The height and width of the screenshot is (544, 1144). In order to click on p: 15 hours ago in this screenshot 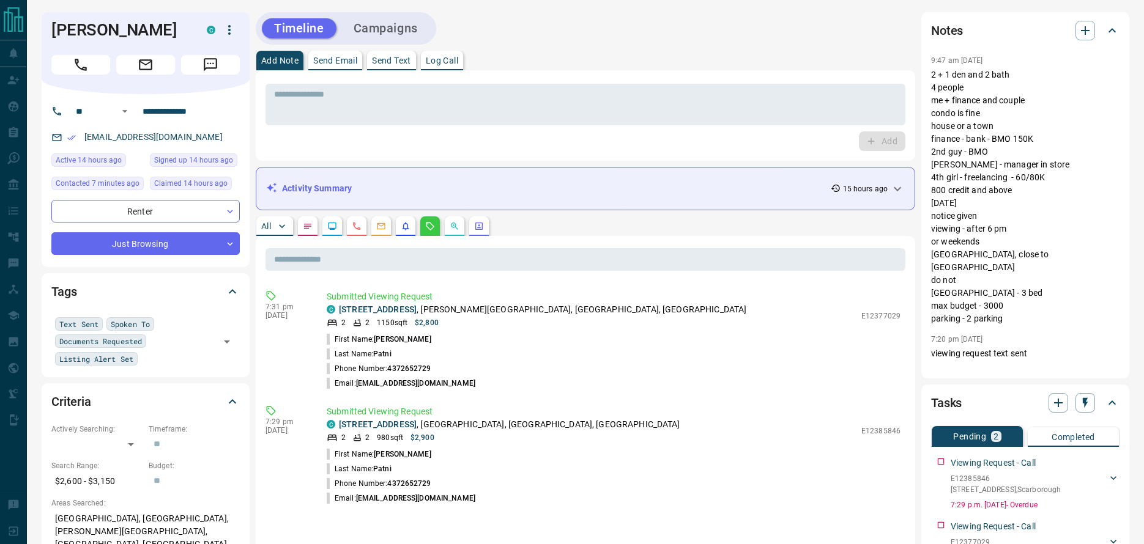, I will do `click(865, 189)`.